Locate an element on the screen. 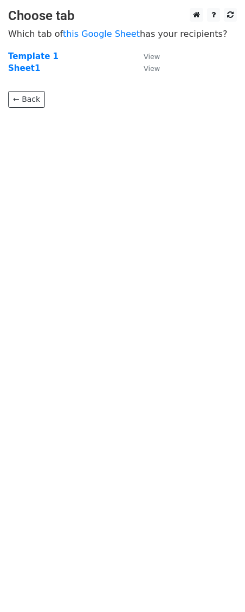  strong: Template 1 is located at coordinates (33, 56).